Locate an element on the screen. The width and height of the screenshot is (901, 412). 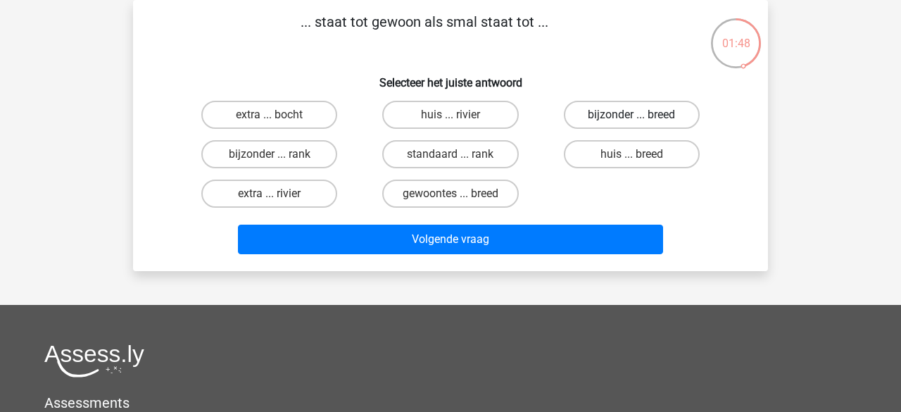
div: 01:48 is located at coordinates (736, 34).